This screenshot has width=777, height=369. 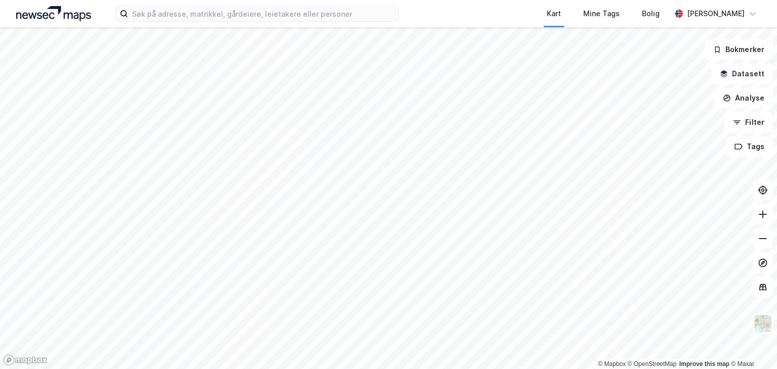 I want to click on img: Z, so click(x=763, y=324).